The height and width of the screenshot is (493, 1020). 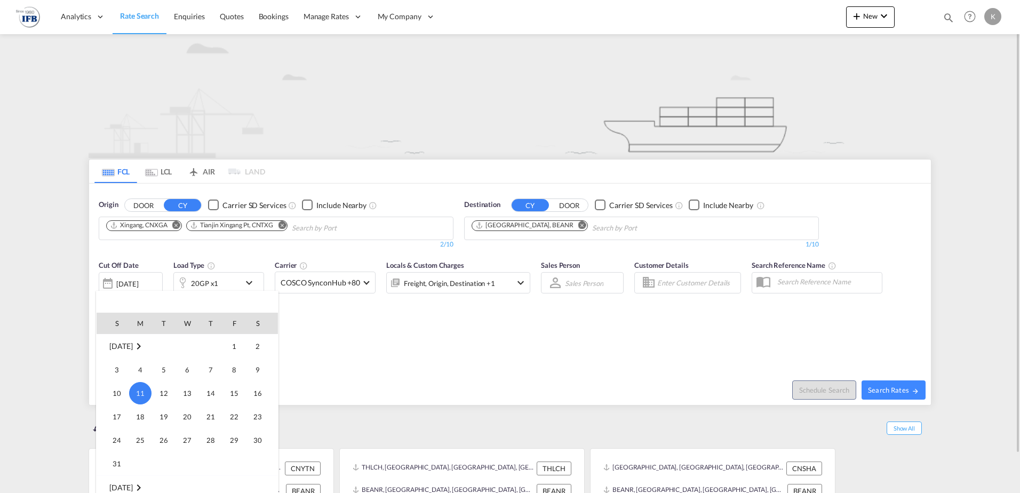 I want to click on td: August 2025, so click(x=136, y=346).